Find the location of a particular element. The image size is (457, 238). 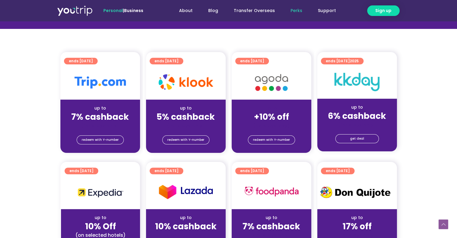

a: get deal is located at coordinates (357, 138).